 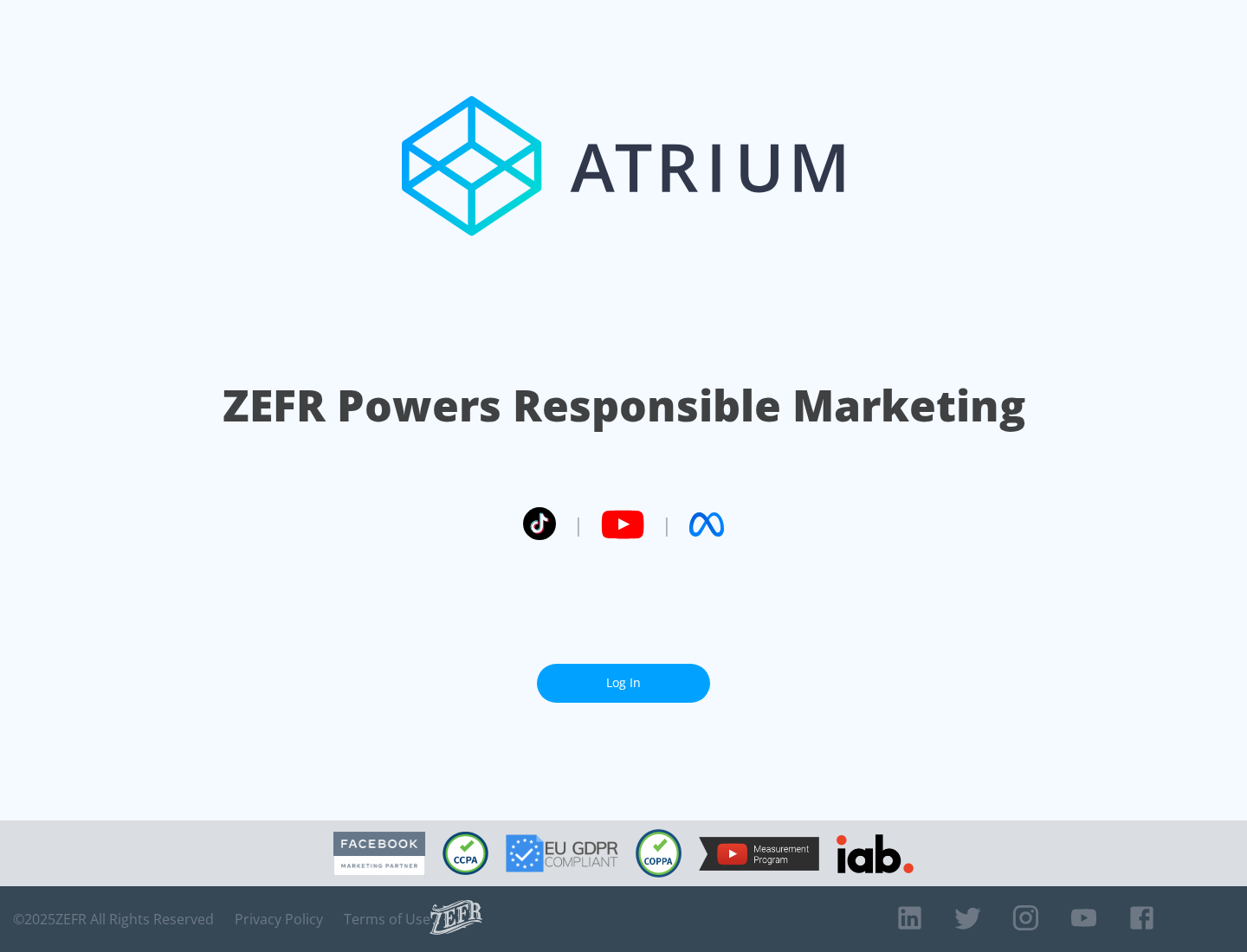 What do you see at coordinates (562, 854) in the screenshot?
I see `img: GDPR Compliant` at bounding box center [562, 854].